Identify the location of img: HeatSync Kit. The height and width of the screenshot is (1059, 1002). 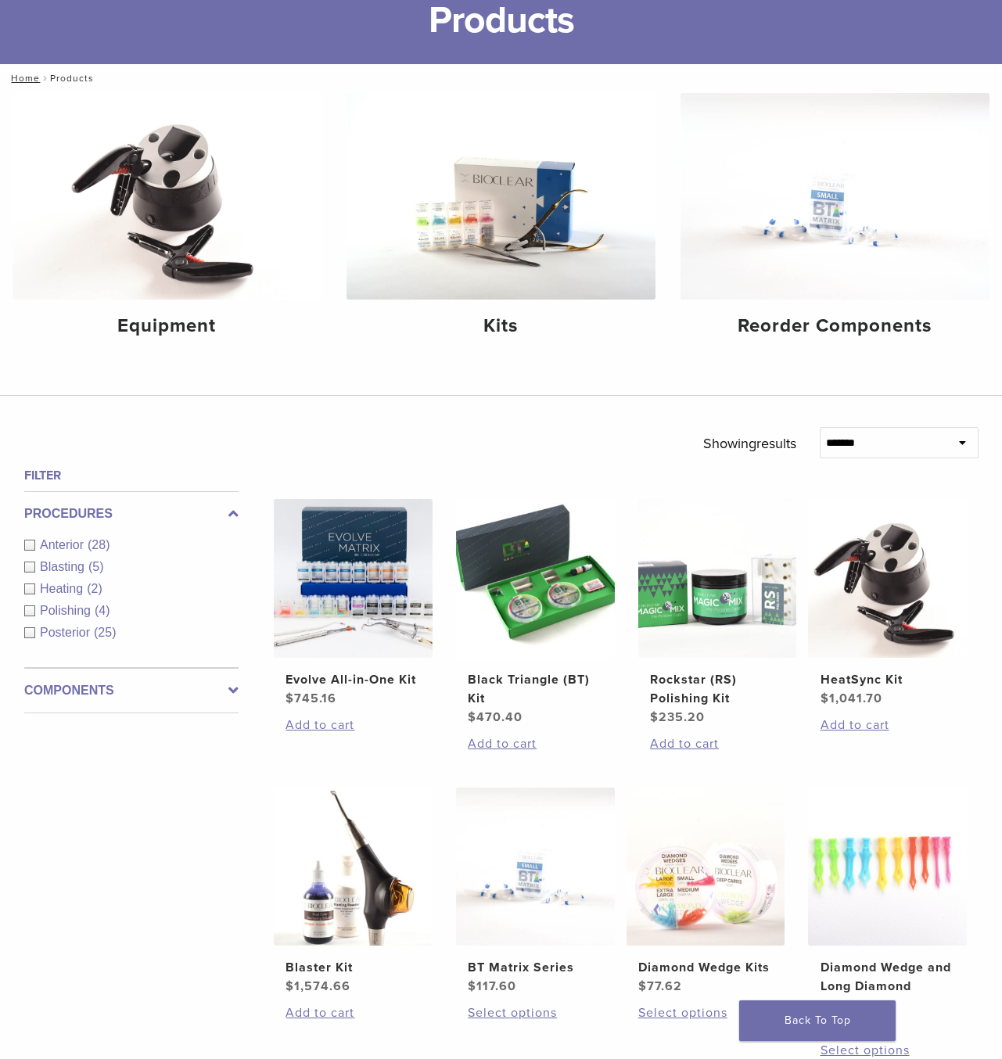
(887, 578).